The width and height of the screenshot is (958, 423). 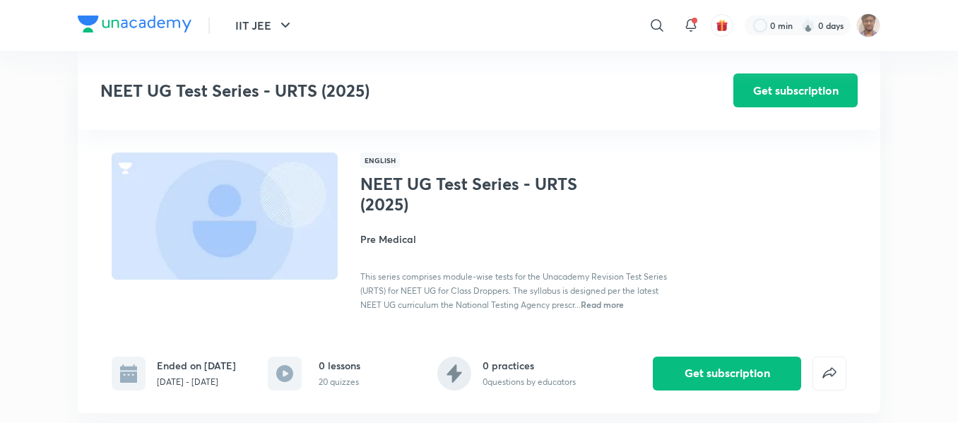 What do you see at coordinates (475, 194) in the screenshot?
I see `h1: NEET UG Test Series - URTS (2025)` at bounding box center [475, 194].